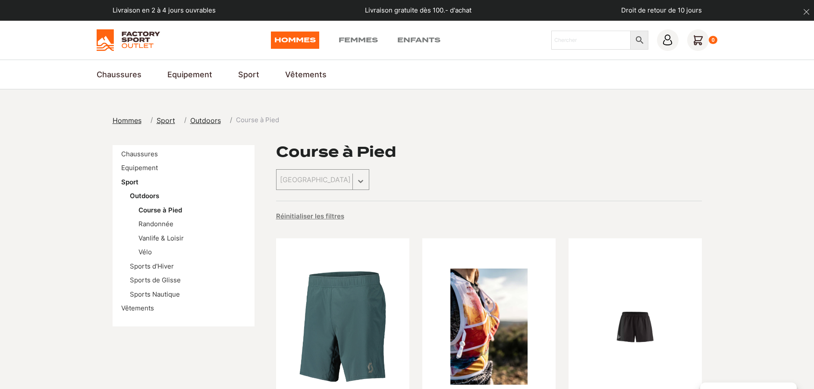 The width and height of the screenshot is (814, 389). Describe the element at coordinates (161, 238) in the screenshot. I see `a: Vanlife & Loisir` at that location.